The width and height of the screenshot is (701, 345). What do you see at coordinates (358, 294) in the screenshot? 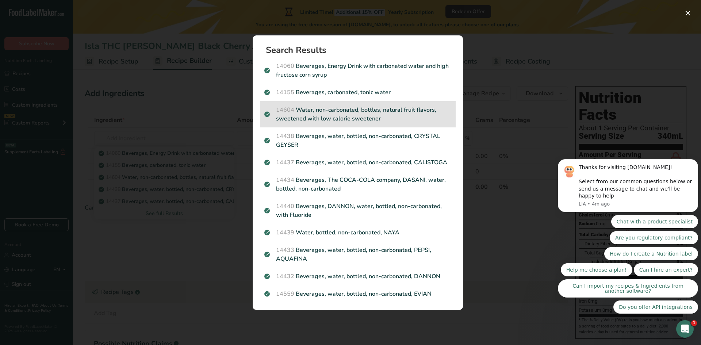
I see `p: Beverages, water, bottled, non-carbonated, EVIAN` at bounding box center [358, 294].